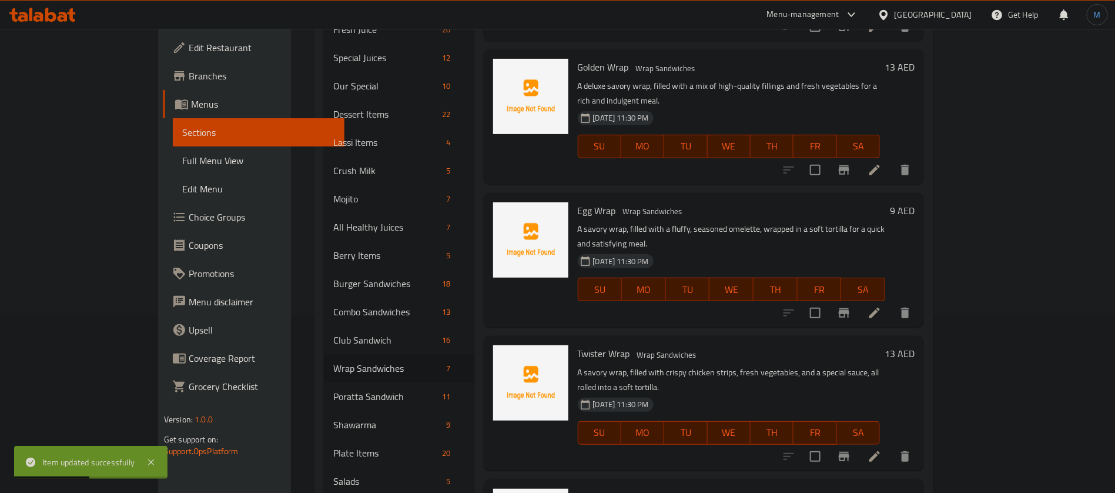  Describe the element at coordinates (642, 146) in the screenshot. I see `span: MO` at that location.